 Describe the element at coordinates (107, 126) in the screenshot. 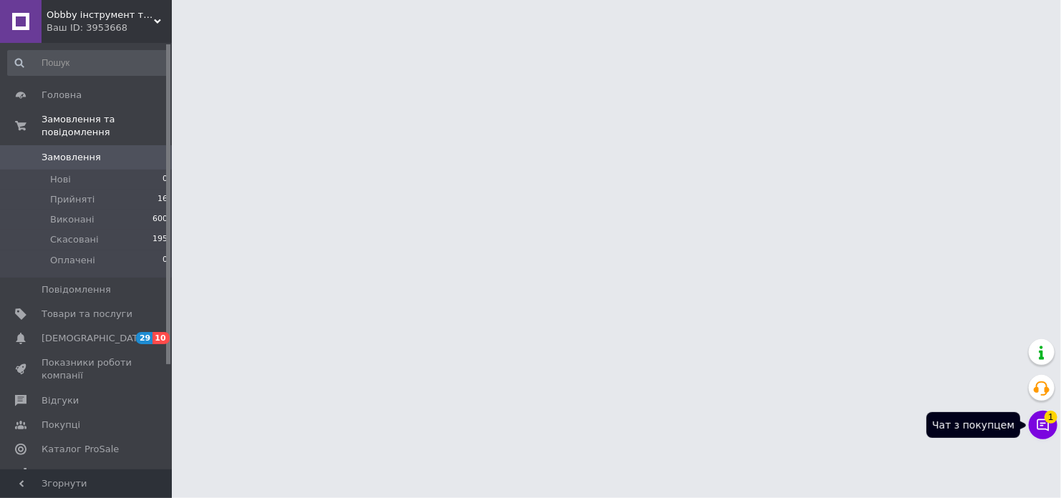

I see `span: Замовлення та повідомлення` at that location.